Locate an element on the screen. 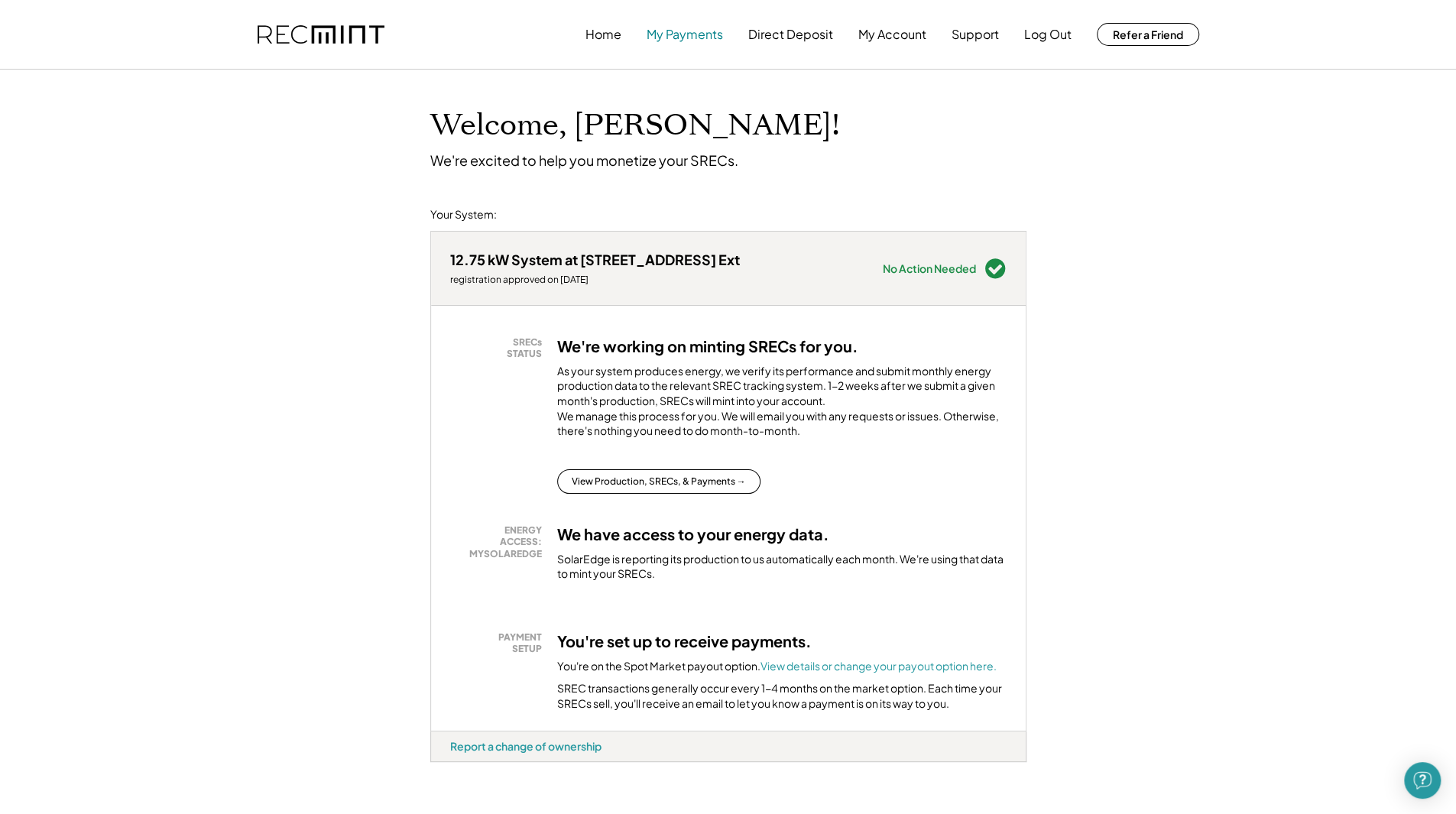 This screenshot has height=814, width=1456. div: No Action Needed is located at coordinates (929, 268).